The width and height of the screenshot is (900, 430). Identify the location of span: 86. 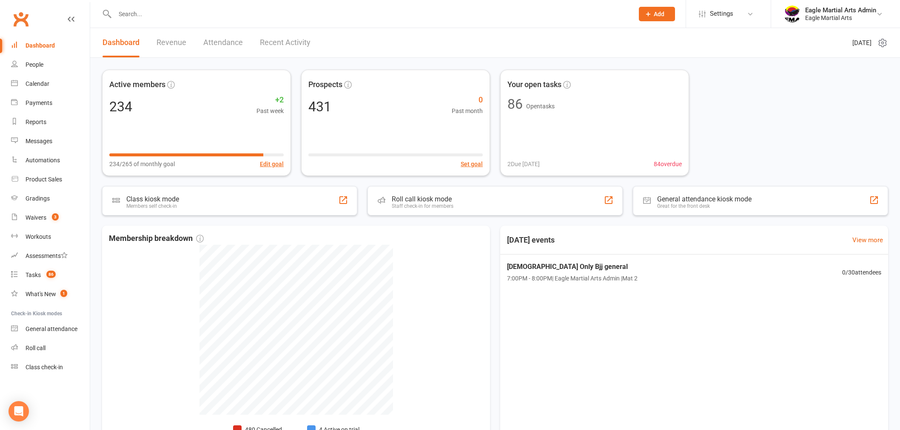
(51, 274).